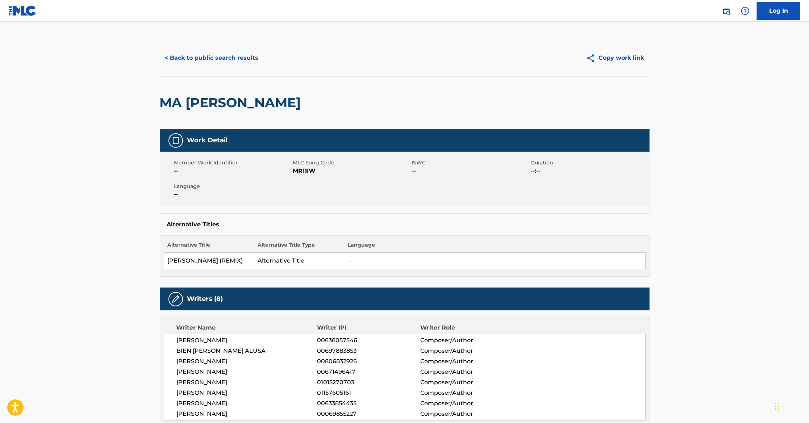 Image resolution: width=809 pixels, height=423 pixels. I want to click on a: Log In, so click(778, 11).